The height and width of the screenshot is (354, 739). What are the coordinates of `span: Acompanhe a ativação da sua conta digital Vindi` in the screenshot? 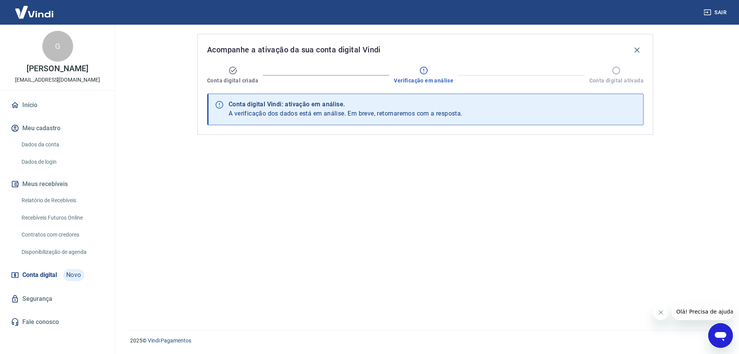 It's located at (294, 50).